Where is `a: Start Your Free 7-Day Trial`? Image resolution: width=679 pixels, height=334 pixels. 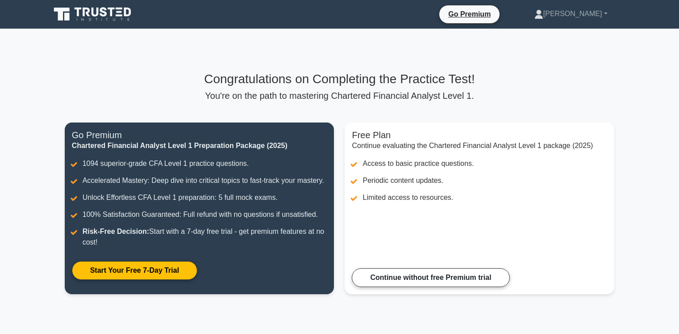 a: Start Your Free 7-Day Trial is located at coordinates (134, 270).